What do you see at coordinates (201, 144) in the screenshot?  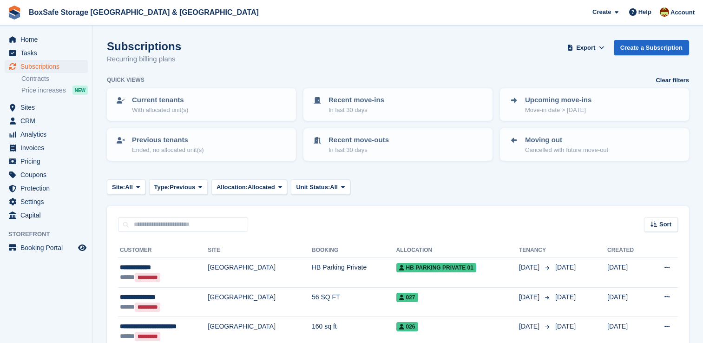 I see `a: Previous tenants Ended, no allocated unit(s)` at bounding box center [201, 144].